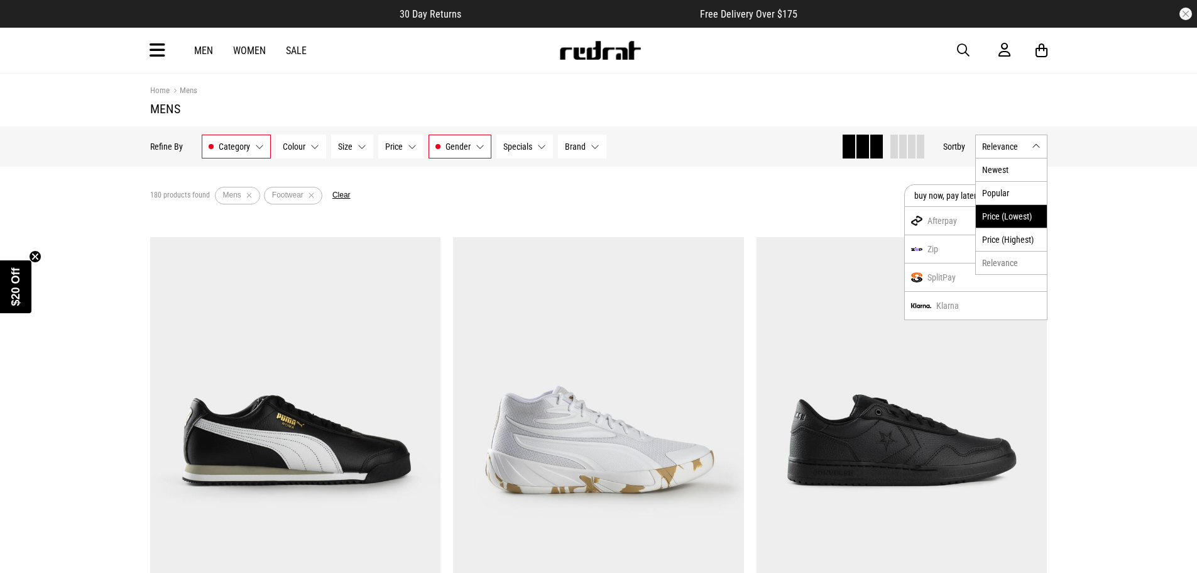  Describe the element at coordinates (921, 305) in the screenshot. I see `img: logo-klarna.svg` at that location.